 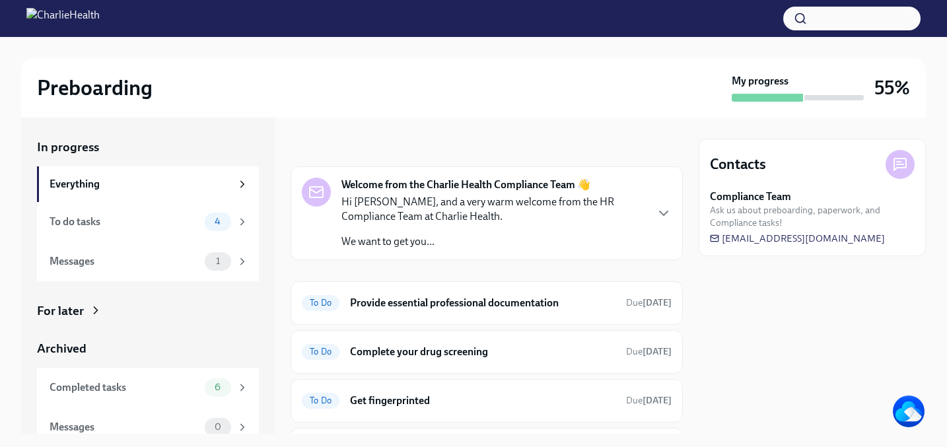 I want to click on strong: Compliance Team, so click(x=751, y=197).